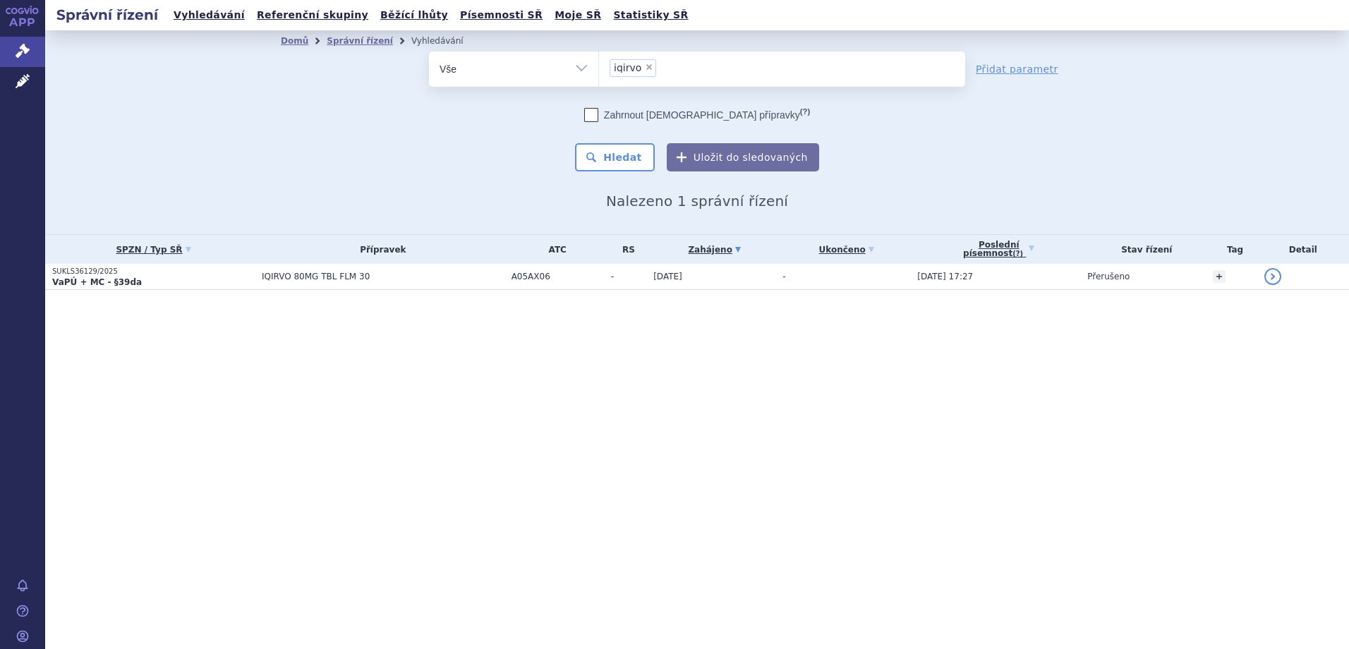 This screenshot has height=649, width=1349. What do you see at coordinates (846, 250) in the screenshot?
I see `a: Ukončeno` at bounding box center [846, 250].